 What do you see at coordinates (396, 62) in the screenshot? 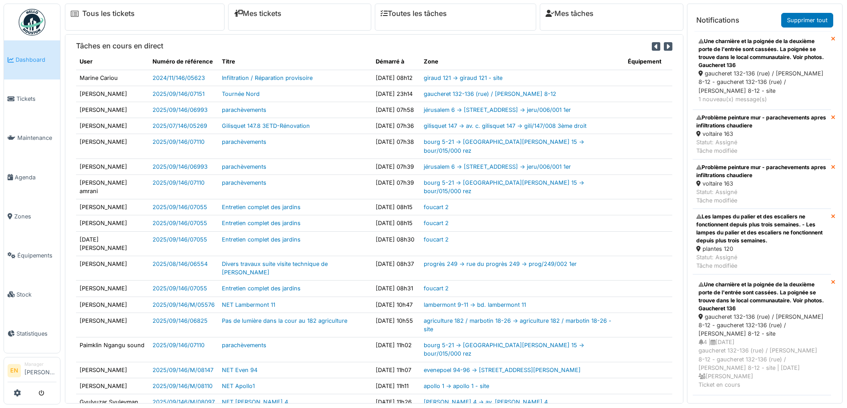
I see `th: Démarré à` at bounding box center [396, 62].